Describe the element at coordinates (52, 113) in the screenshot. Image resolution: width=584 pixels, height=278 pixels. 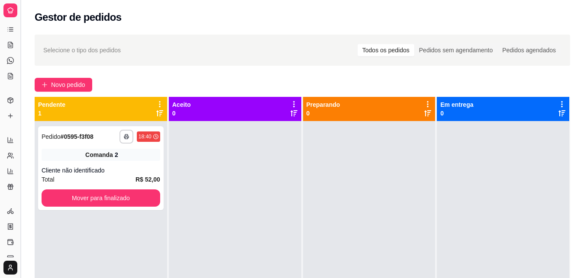
I see `p: 1` at that location.